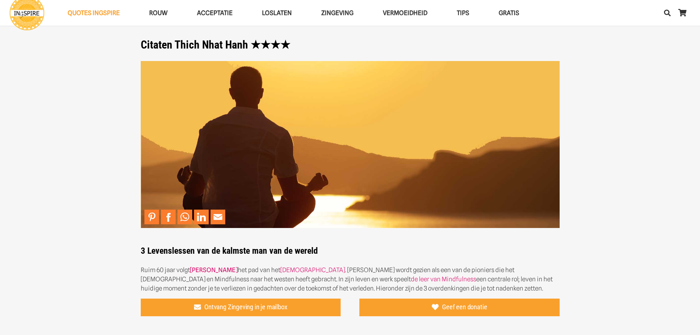  Describe the element at coordinates (94, 13) in the screenshot. I see `a: QUOTES INGSPIREQUOTES INGSPIRE Menu` at that location.